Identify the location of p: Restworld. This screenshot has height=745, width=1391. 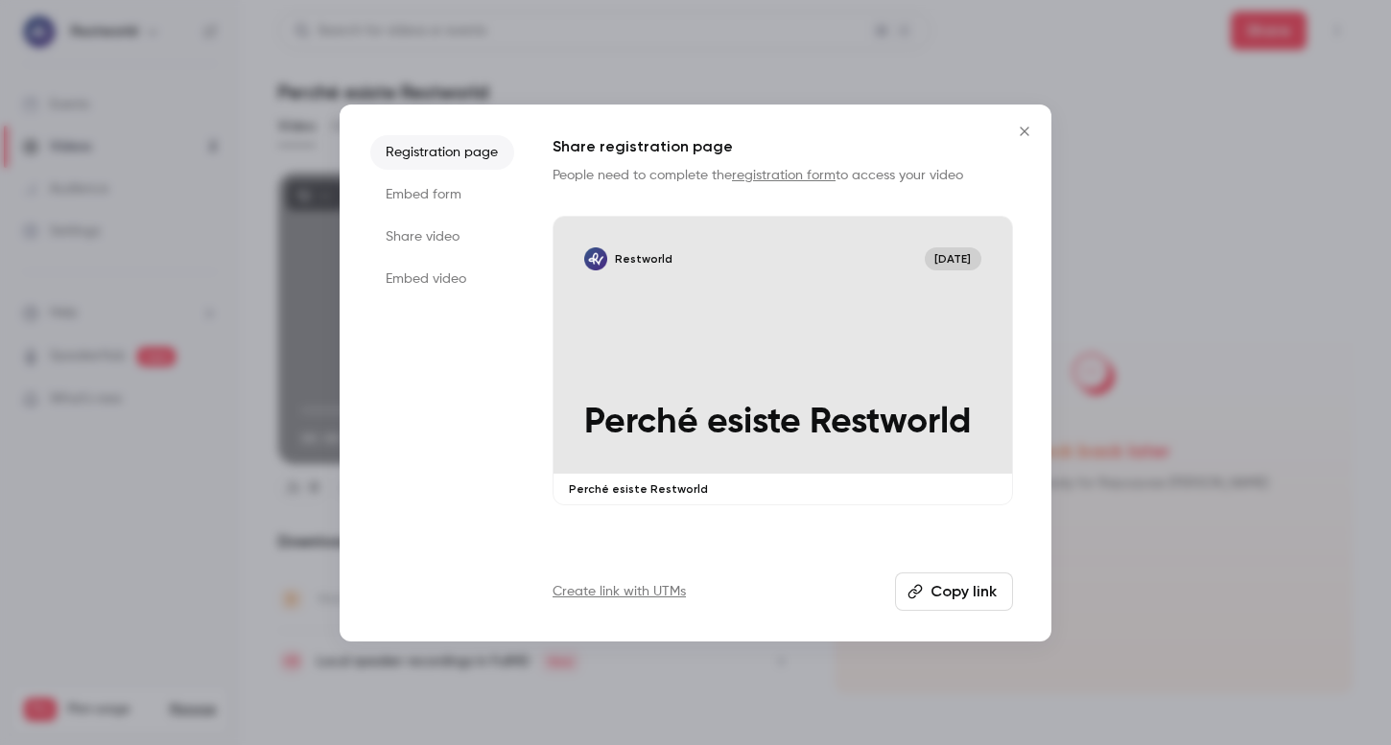
(644, 259).